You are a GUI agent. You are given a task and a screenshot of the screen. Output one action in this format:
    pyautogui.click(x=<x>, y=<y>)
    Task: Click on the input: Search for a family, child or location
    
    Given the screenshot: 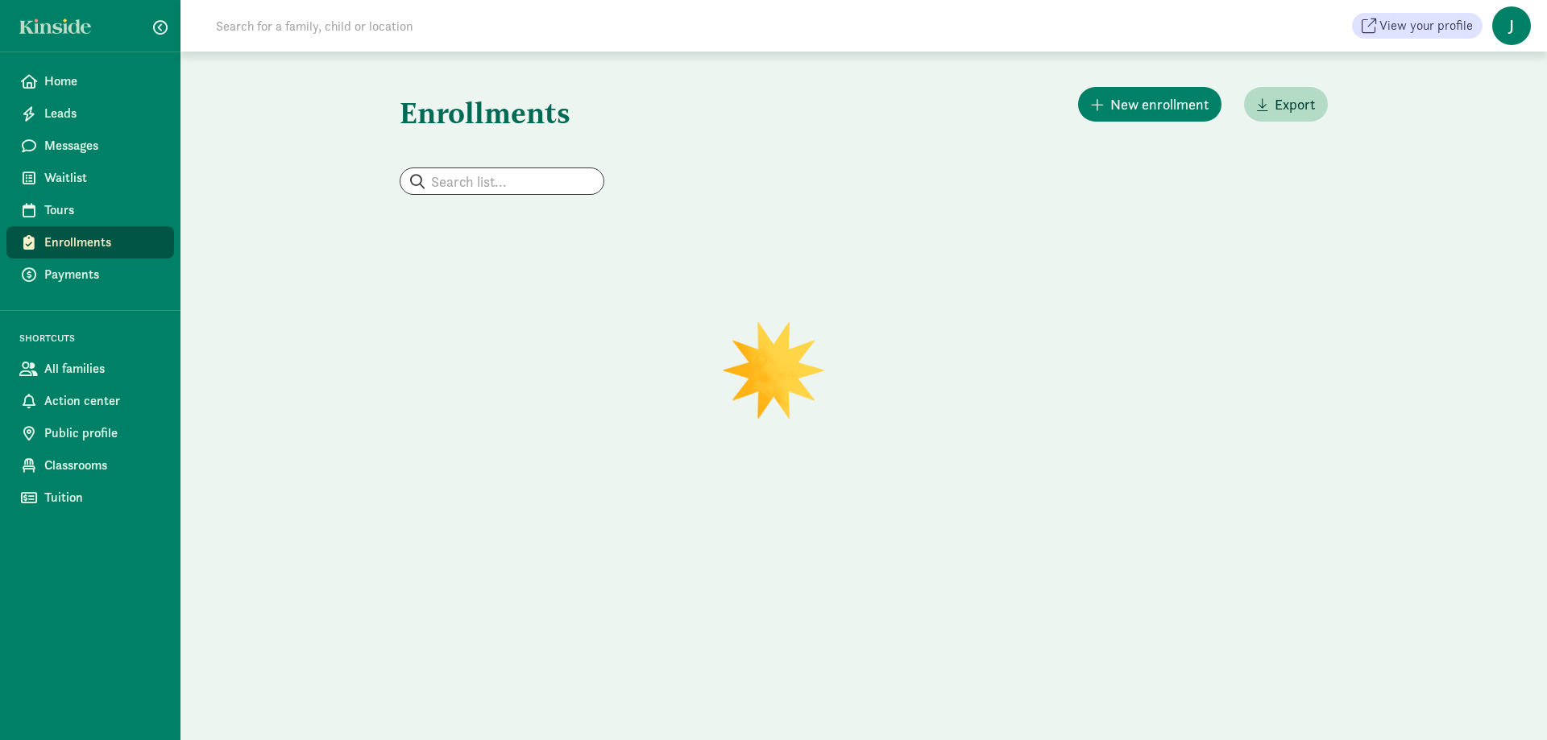 What is the action you would take?
    pyautogui.click(x=432, y=26)
    